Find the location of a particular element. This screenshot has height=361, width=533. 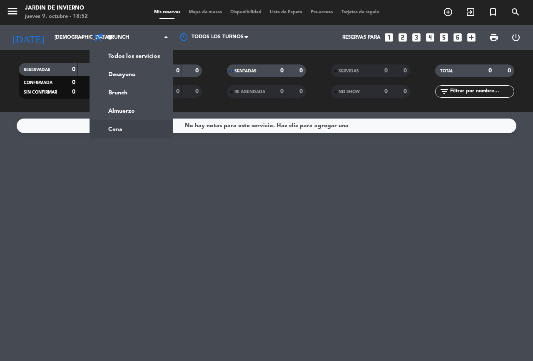

span: CONFIRMADA is located at coordinates (38, 83).